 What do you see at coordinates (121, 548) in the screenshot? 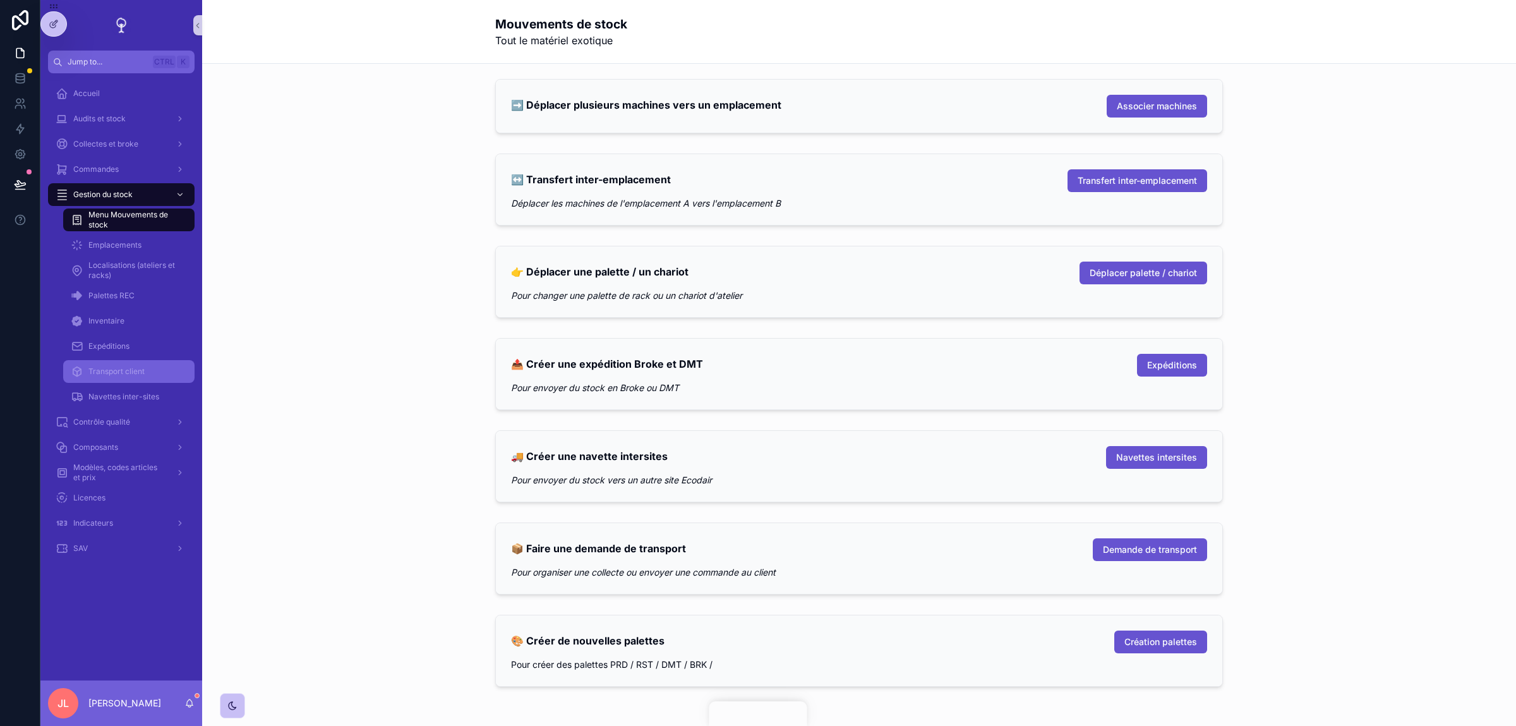
I see `a: SAV` at bounding box center [121, 548].